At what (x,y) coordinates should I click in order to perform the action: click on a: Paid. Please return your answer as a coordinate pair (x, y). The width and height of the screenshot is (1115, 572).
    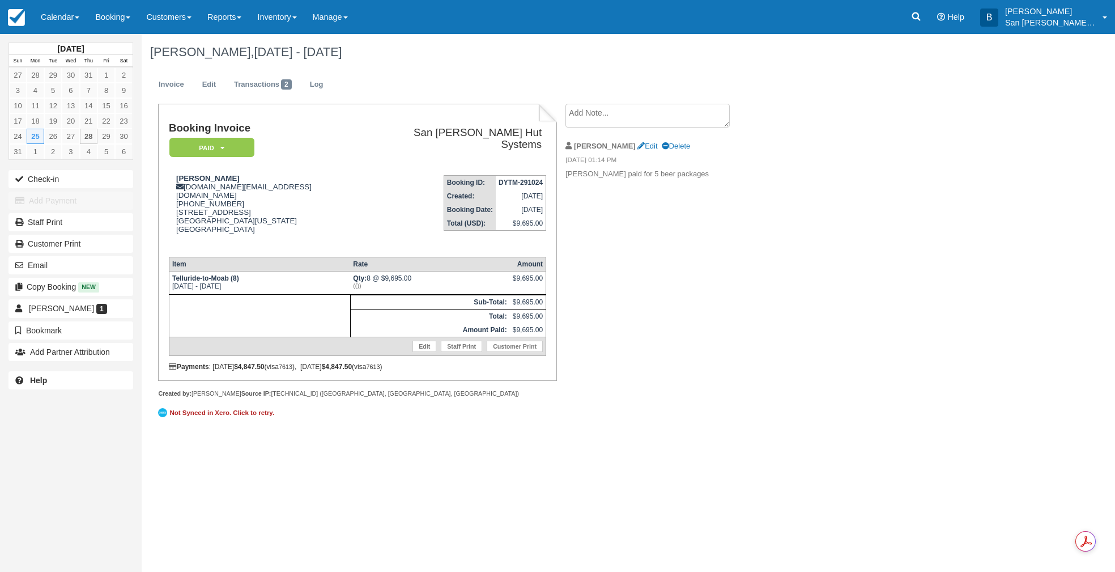
    Looking at the image, I should click on (210, 147).